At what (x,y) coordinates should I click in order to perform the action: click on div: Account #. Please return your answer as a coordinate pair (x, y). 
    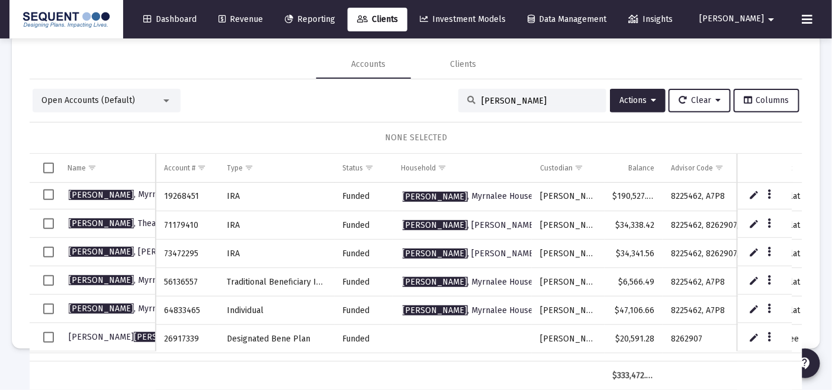
    Looking at the image, I should click on (179, 168).